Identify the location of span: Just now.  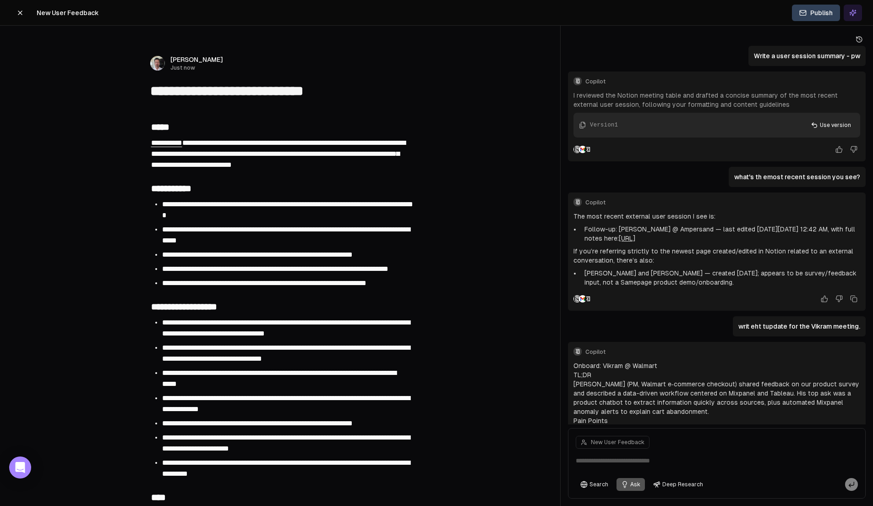
(196, 68).